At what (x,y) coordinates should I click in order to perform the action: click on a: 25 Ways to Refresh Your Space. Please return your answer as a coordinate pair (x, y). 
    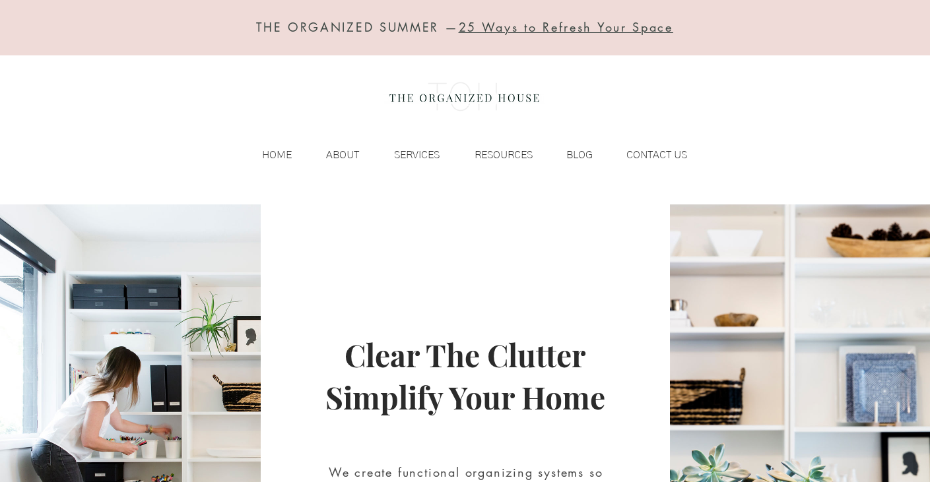
    Looking at the image, I should click on (565, 27).